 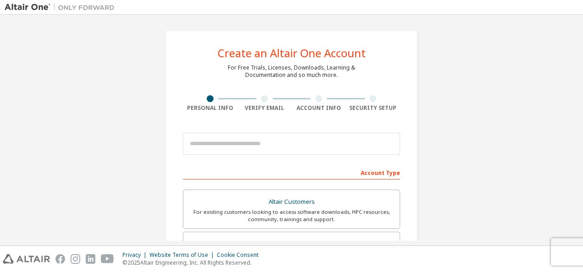 What do you see at coordinates (210, 108) in the screenshot?
I see `div: Personal Info` at bounding box center [210, 108].